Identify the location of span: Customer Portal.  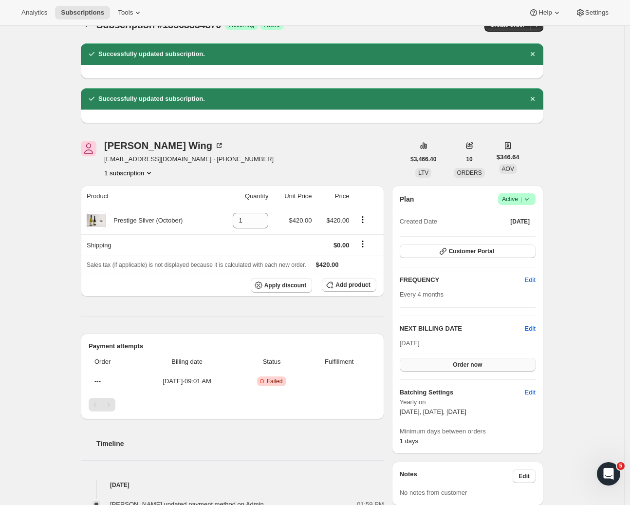
(471, 251).